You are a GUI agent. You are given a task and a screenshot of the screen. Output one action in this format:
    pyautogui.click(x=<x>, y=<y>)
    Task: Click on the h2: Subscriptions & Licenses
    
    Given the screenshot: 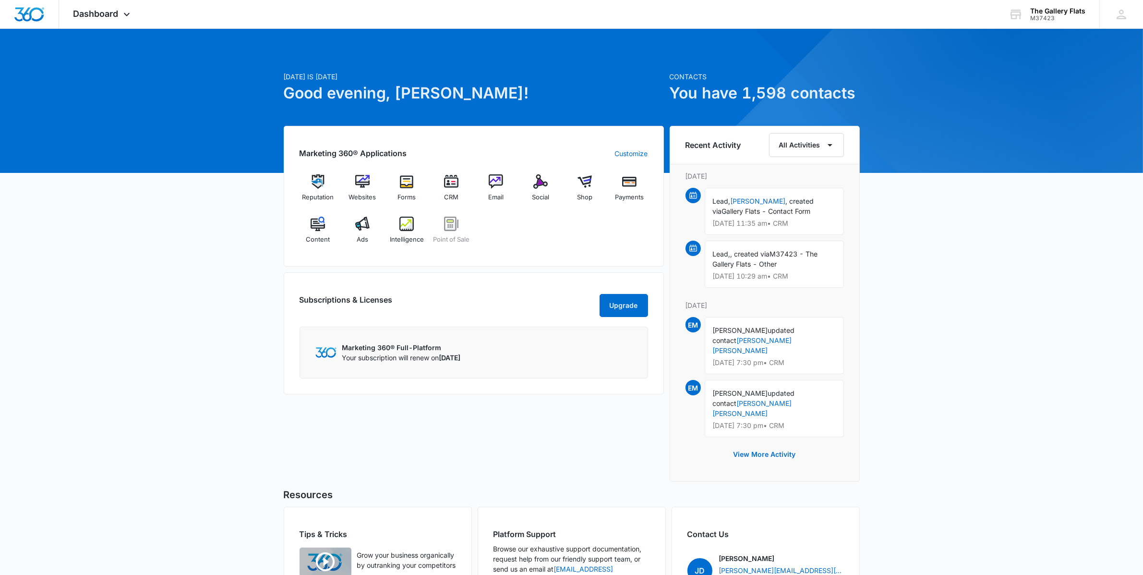 What is the action you would take?
    pyautogui.click(x=346, y=303)
    